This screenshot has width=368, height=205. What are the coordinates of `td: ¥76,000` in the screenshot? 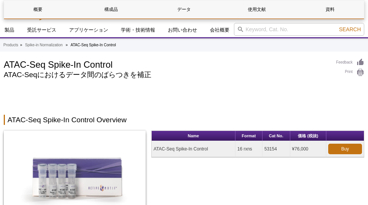 It's located at (308, 149).